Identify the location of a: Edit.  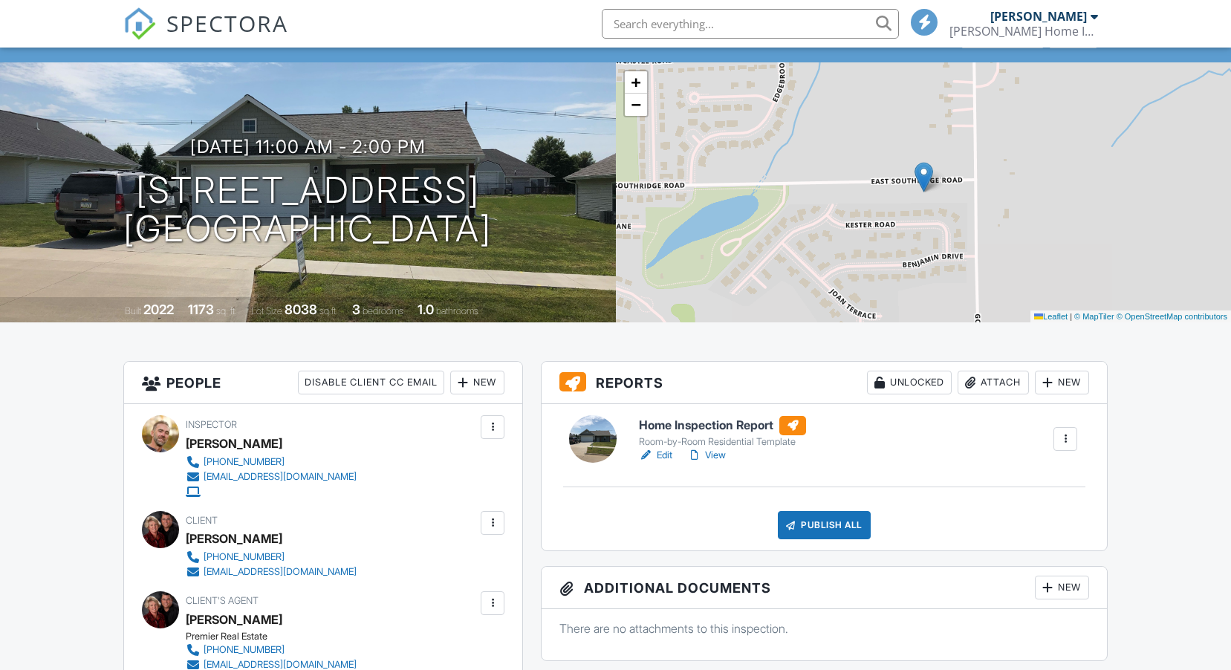
(655, 455).